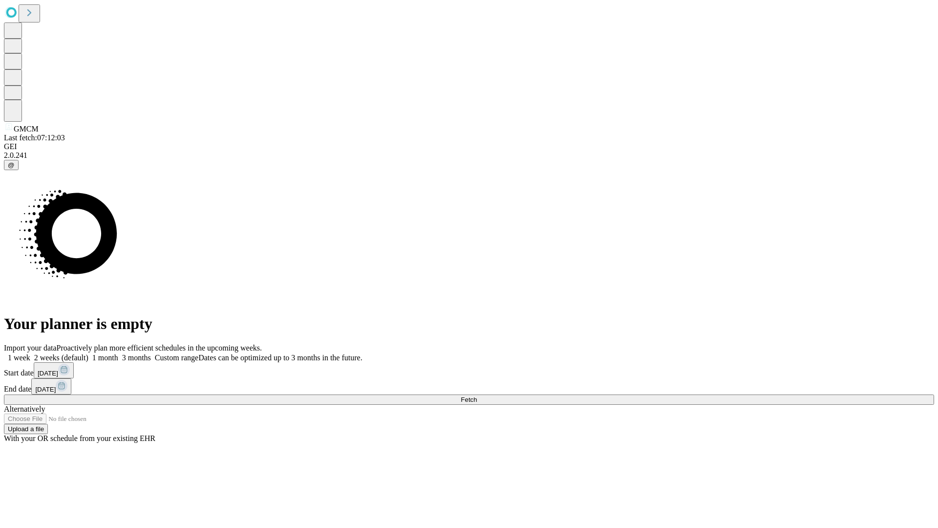 Image resolution: width=938 pixels, height=528 pixels. Describe the element at coordinates (280, 357) in the screenshot. I see `span: Dates can be optimized up to 3 months in the future.` at that location.